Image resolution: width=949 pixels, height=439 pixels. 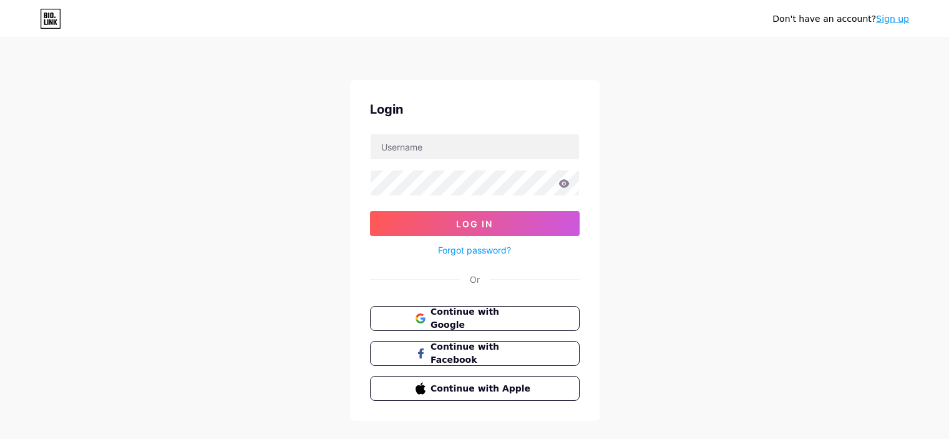 I want to click on a: Continue with Apple, so click(x=475, y=388).